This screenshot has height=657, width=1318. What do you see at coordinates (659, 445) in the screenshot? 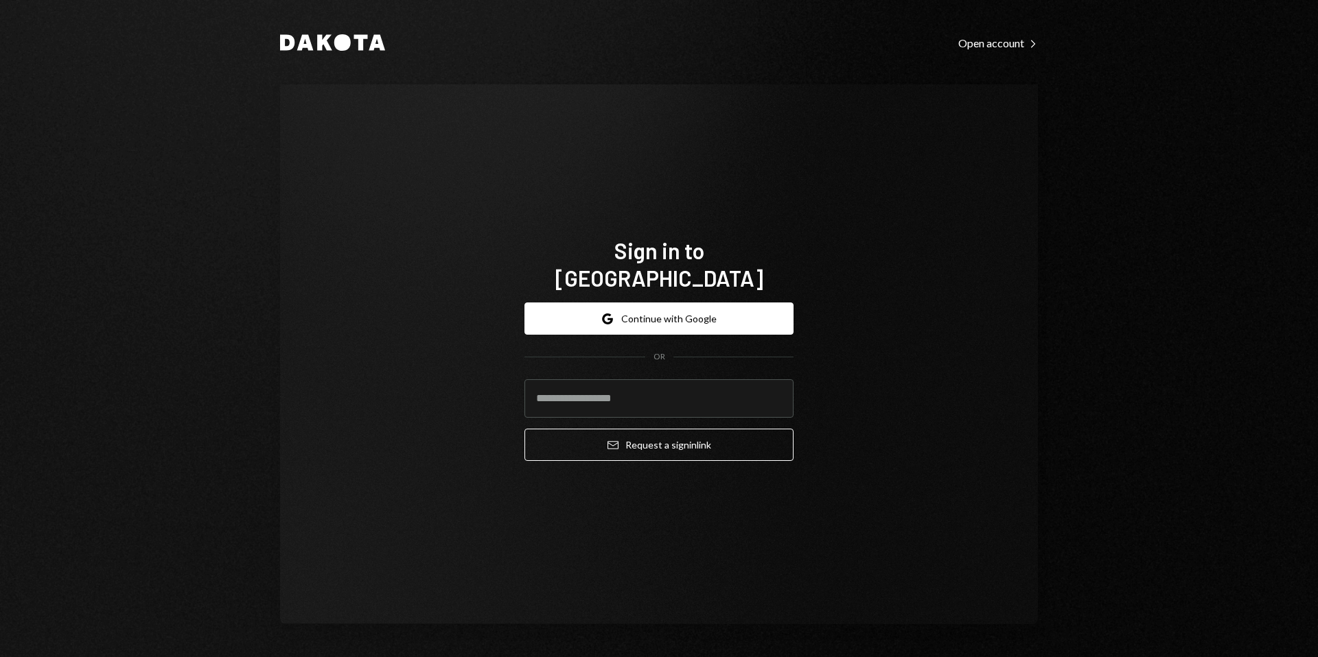
I see `button: Request a signinlink` at bounding box center [659, 445].